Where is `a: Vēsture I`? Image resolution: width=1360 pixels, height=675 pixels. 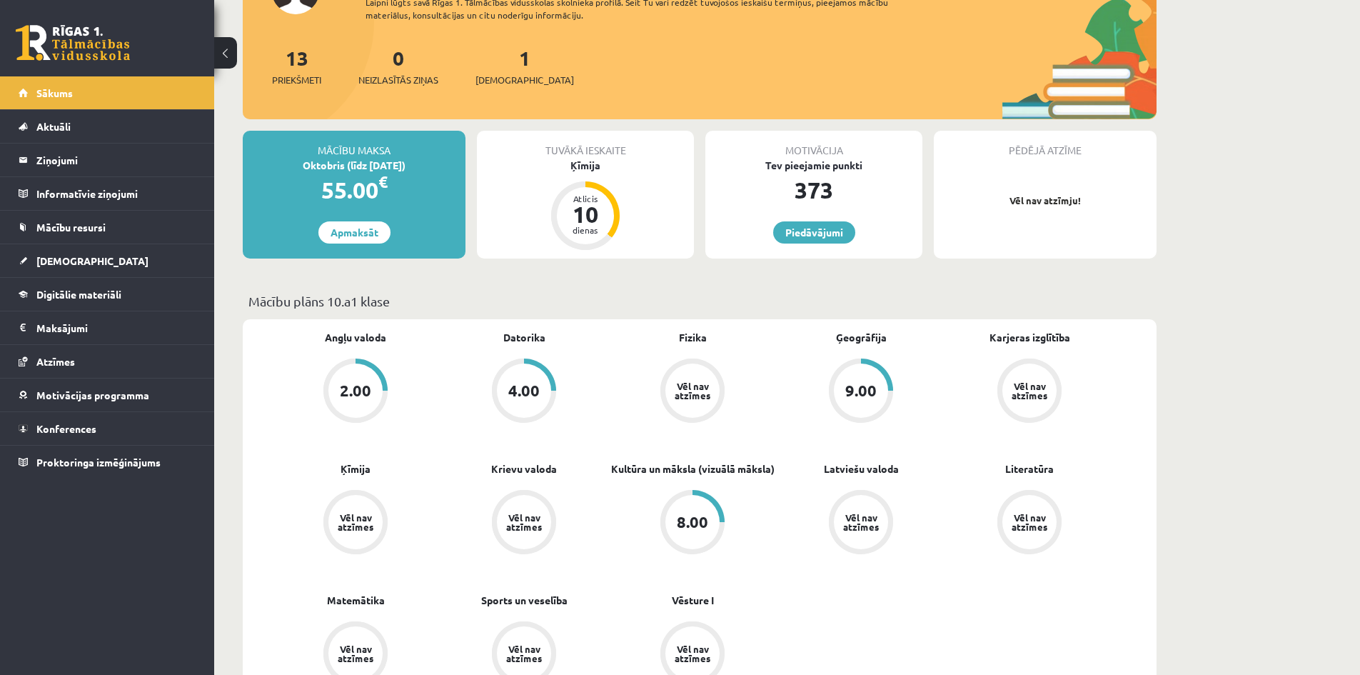 a: Vēsture I is located at coordinates (693, 600).